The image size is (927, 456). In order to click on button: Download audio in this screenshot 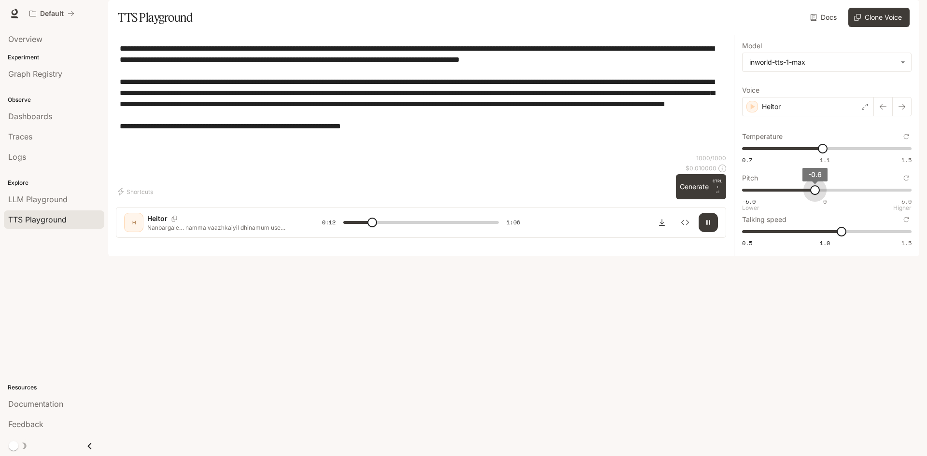, I will do `click(662, 223)`.